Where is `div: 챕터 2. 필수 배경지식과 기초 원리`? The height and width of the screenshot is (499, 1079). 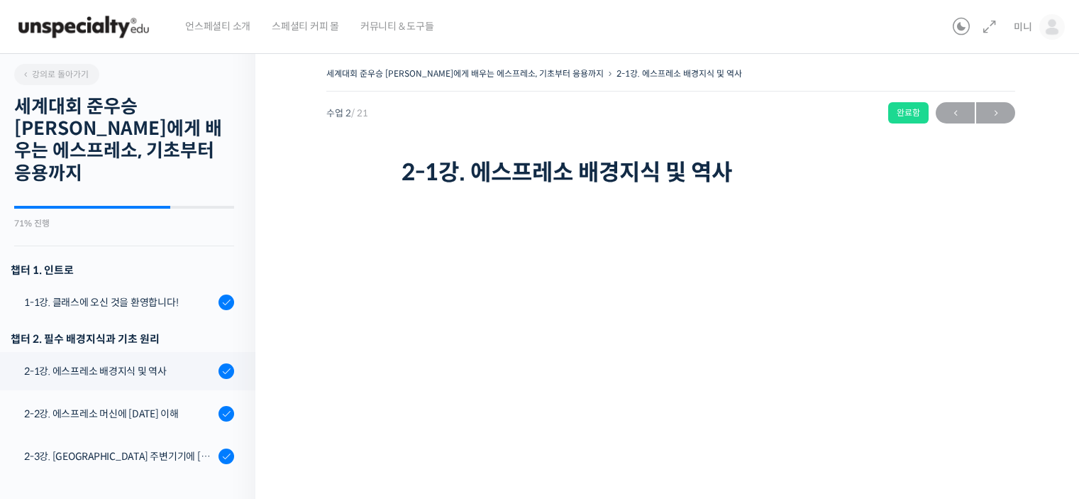
div: 챕터 2. 필수 배경지식과 기초 원리 is located at coordinates (122, 339).